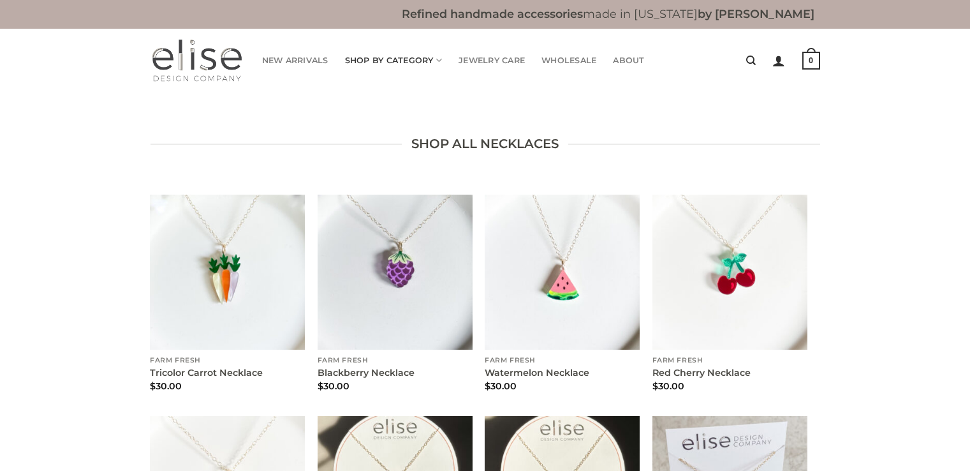 The image size is (970, 471). Describe the element at coordinates (751, 61) in the screenshot. I see `a: Search` at that location.